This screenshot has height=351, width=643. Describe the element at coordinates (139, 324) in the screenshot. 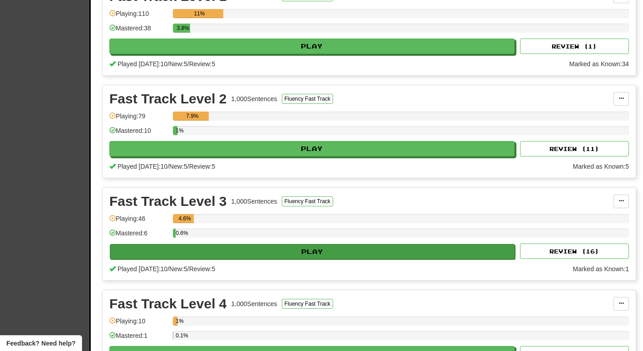

I see `div: Playing: 10` at that location.